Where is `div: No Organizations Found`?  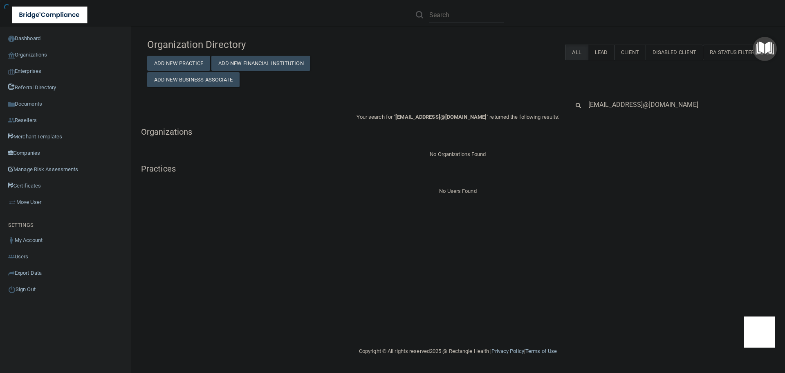 div: No Organizations Found is located at coordinates (458, 154).